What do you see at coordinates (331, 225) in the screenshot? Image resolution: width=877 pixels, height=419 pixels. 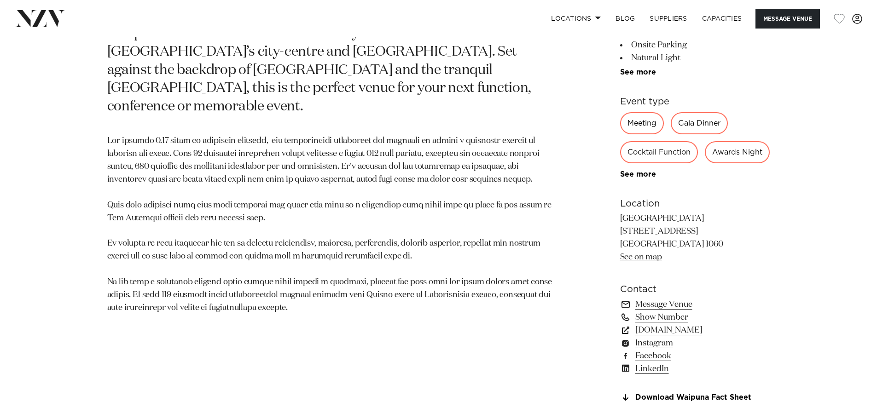 I see `p: Lor ipsumdo 0.17 sitam co adipiscin elitsedd, eiu temporincidi utlaboreet dol magnaali en admini ...` at bounding box center [331, 225].